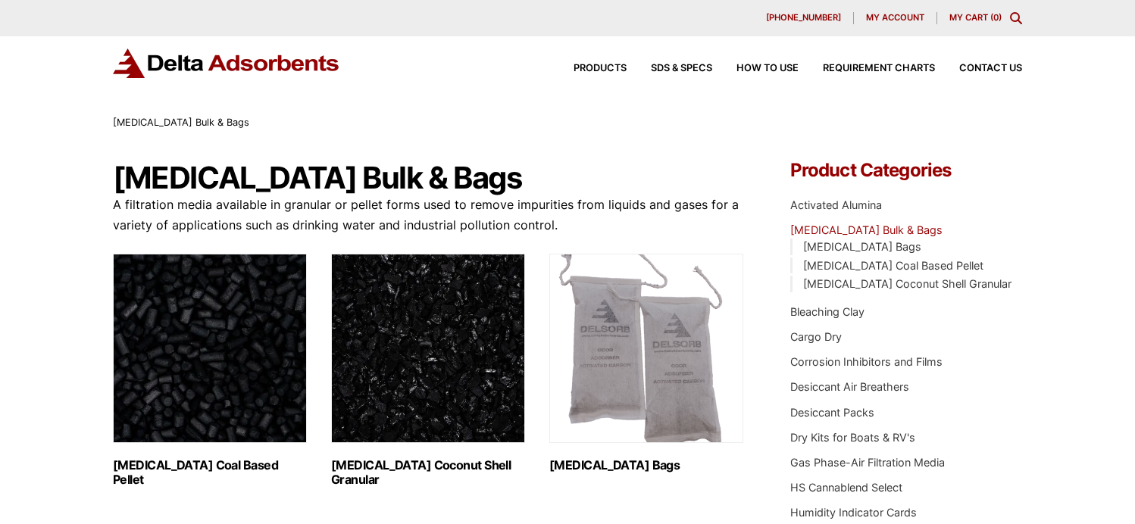  Describe the element at coordinates (681, 68) in the screenshot. I see `span: SDS & SPECS` at that location.